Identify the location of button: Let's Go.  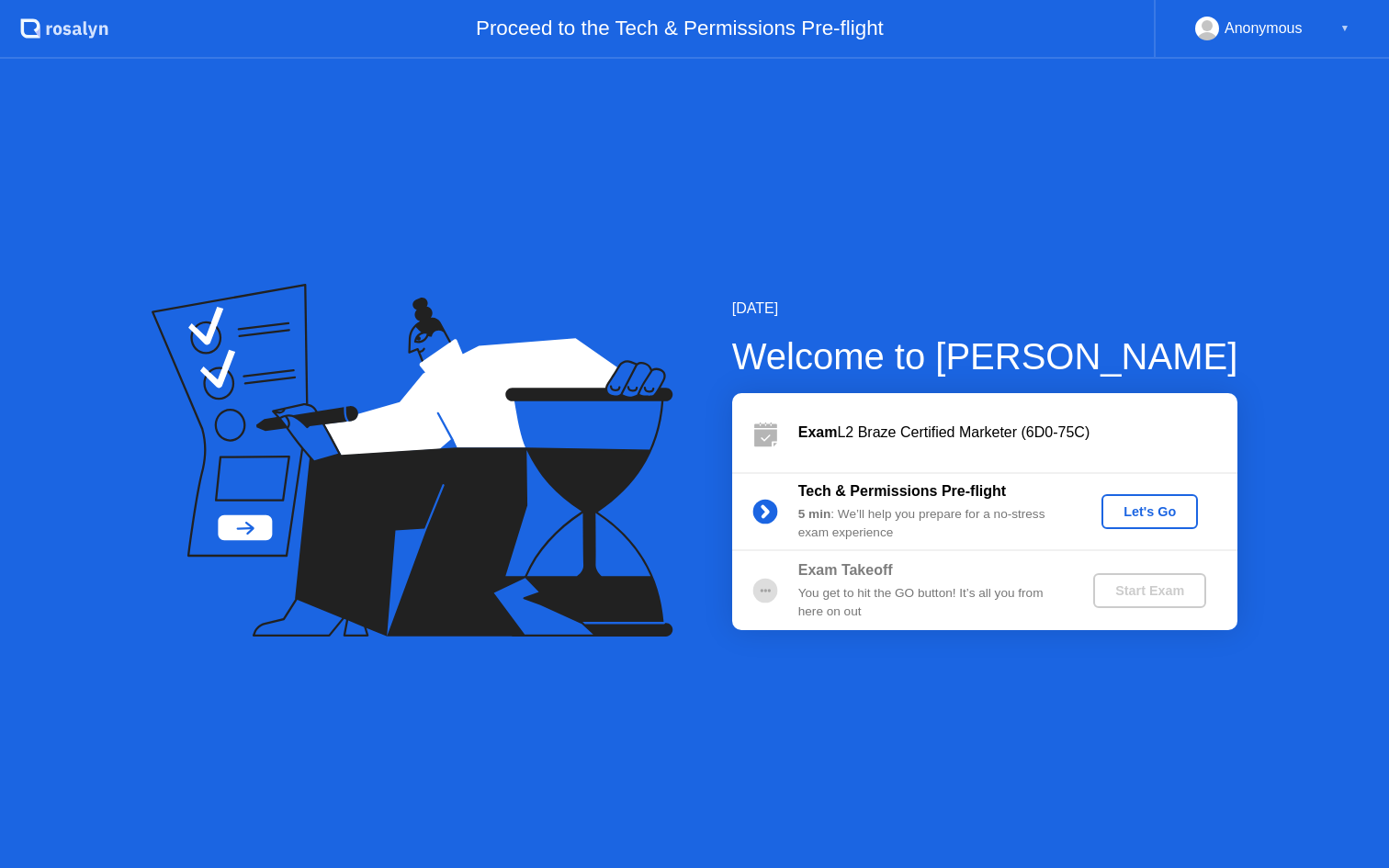
(1150, 512).